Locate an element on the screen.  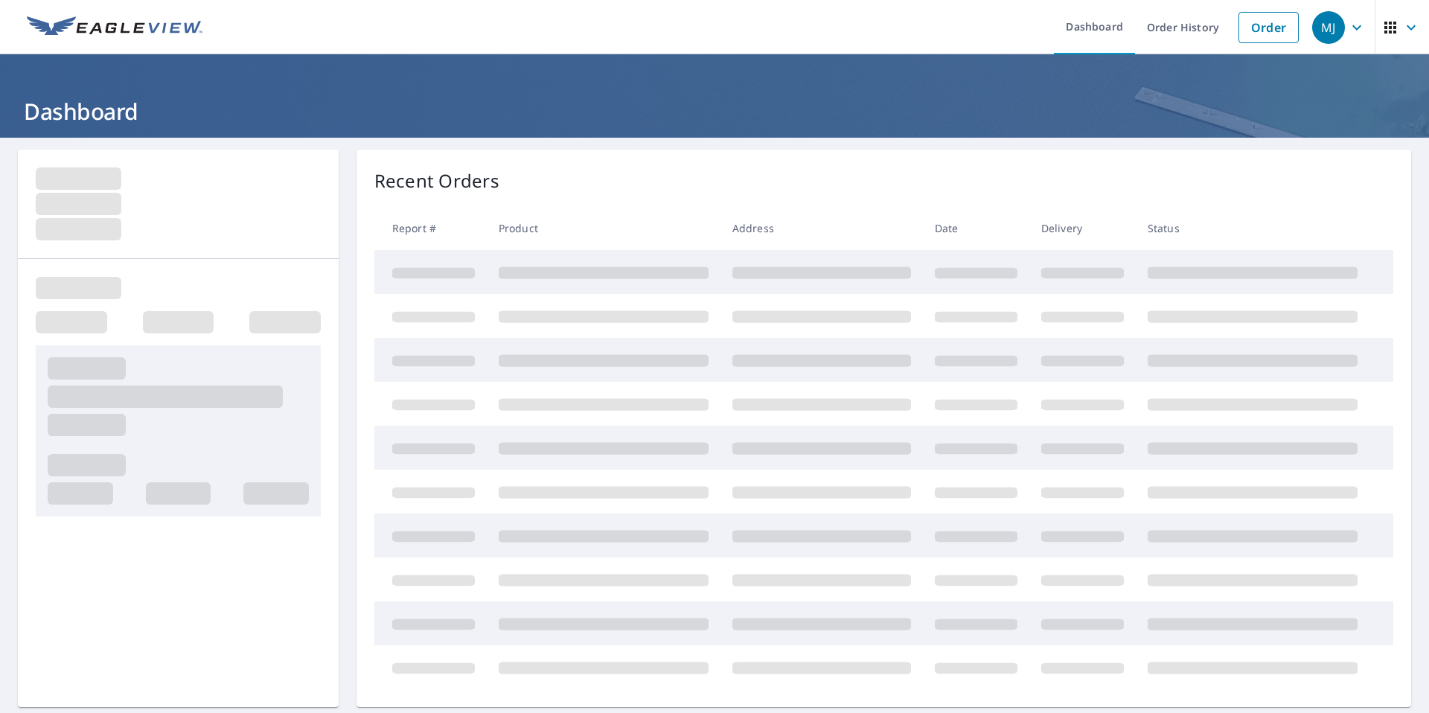
th: Delivery is located at coordinates (1082, 228).